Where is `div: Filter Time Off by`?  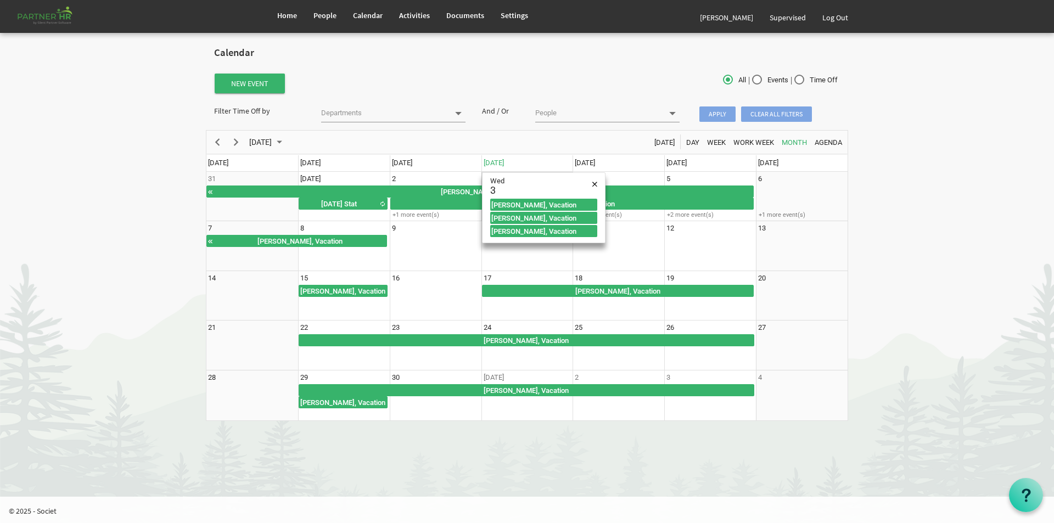 div: Filter Time Off by is located at coordinates (259, 111).